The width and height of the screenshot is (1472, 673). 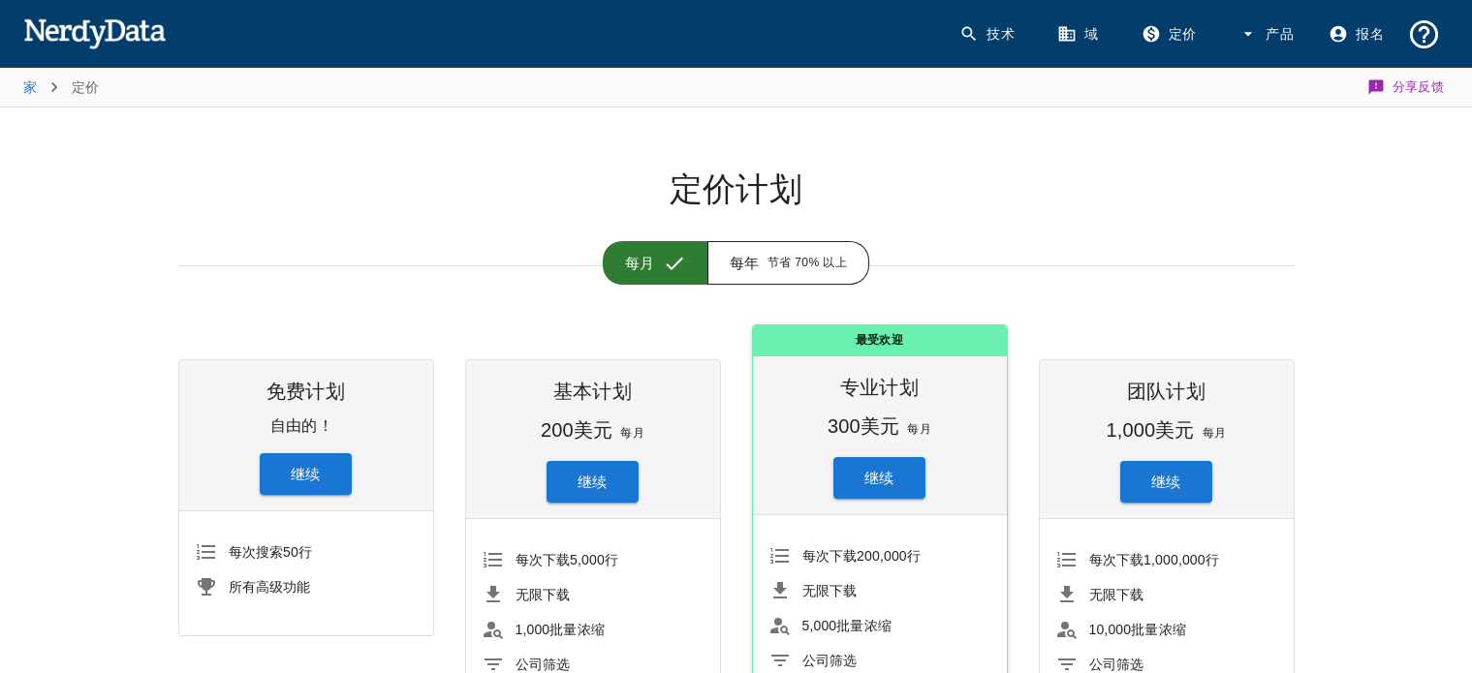 I want to click on font: 每次搜索, so click(x=256, y=552).